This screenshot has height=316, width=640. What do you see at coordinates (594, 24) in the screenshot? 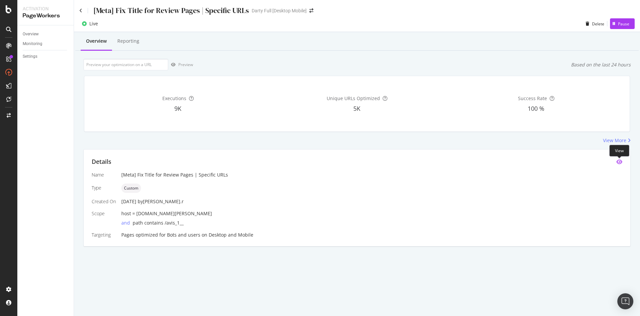
I see `button: Delete` at bounding box center [594, 24].